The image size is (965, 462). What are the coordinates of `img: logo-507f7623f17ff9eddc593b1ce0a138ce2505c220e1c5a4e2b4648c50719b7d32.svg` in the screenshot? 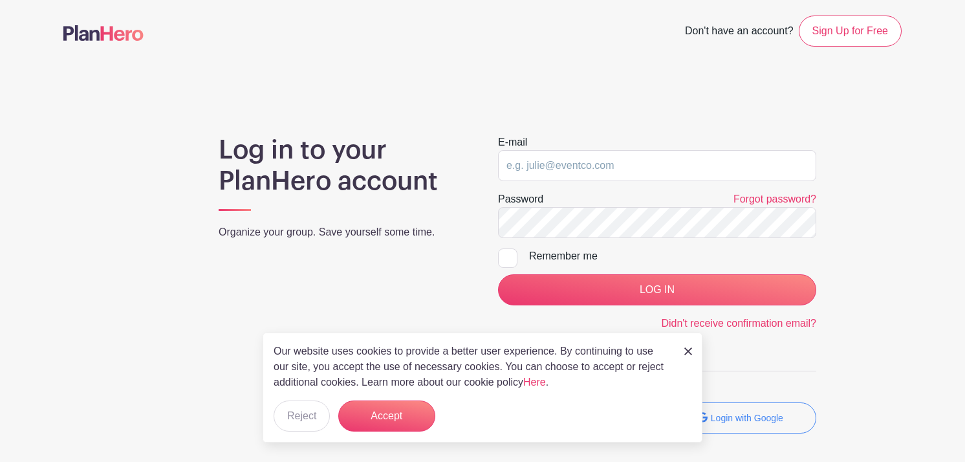 It's located at (103, 33).